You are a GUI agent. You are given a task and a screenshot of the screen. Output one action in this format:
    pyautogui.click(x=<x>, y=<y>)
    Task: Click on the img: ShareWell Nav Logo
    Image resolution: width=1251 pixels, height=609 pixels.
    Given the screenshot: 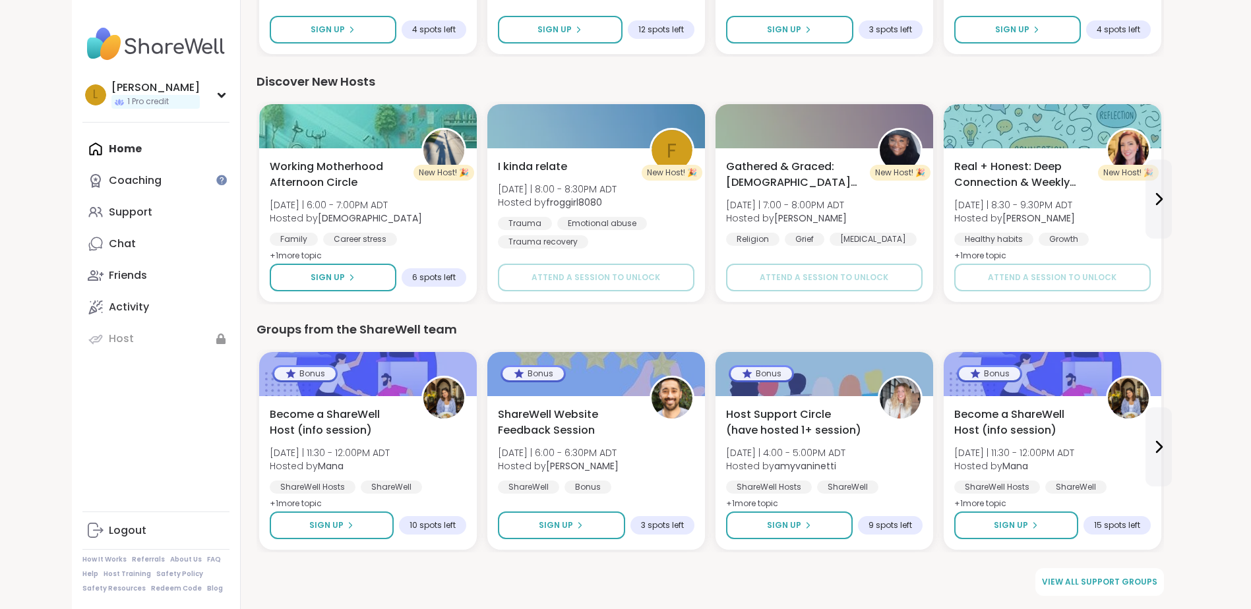 What is the action you would take?
    pyautogui.click(x=156, y=44)
    